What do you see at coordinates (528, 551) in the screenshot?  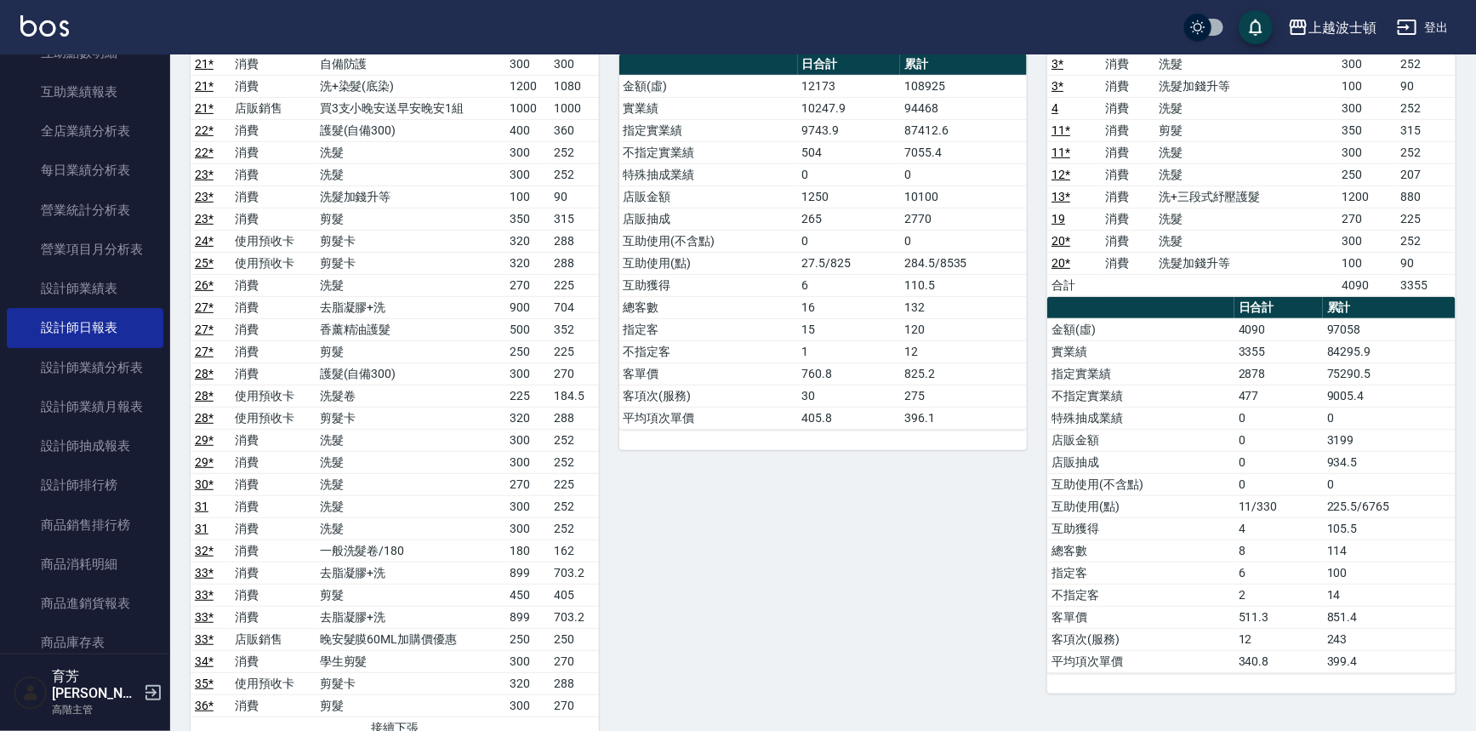 I see `td: 180` at bounding box center [528, 551].